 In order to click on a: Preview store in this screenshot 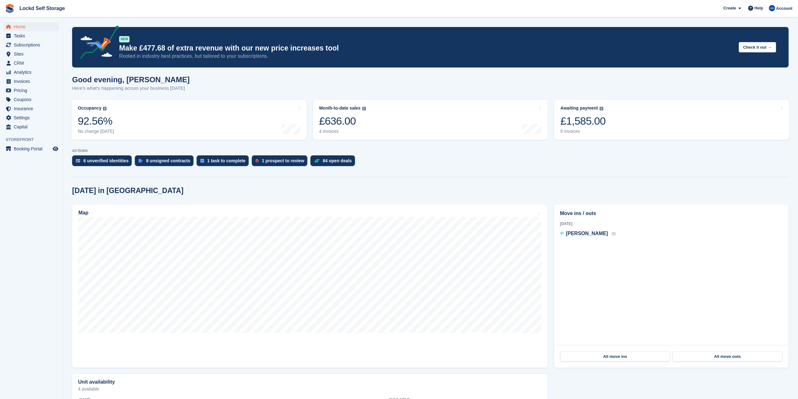, I will do `click(56, 149)`.